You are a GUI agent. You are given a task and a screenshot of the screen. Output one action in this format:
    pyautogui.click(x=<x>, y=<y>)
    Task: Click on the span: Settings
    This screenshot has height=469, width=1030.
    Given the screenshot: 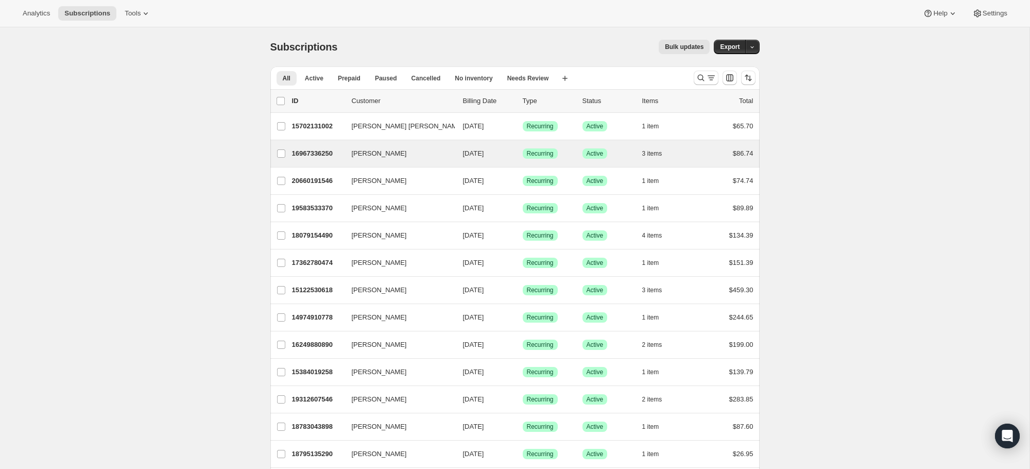 What is the action you would take?
    pyautogui.click(x=995, y=13)
    